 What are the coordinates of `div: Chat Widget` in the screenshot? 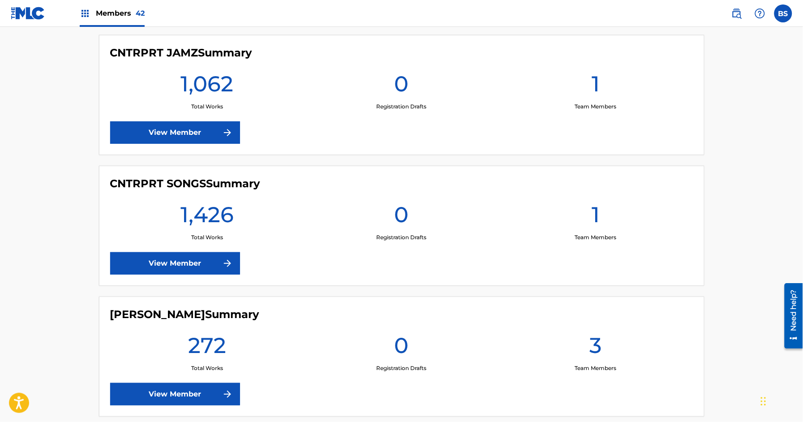 It's located at (780, 400).